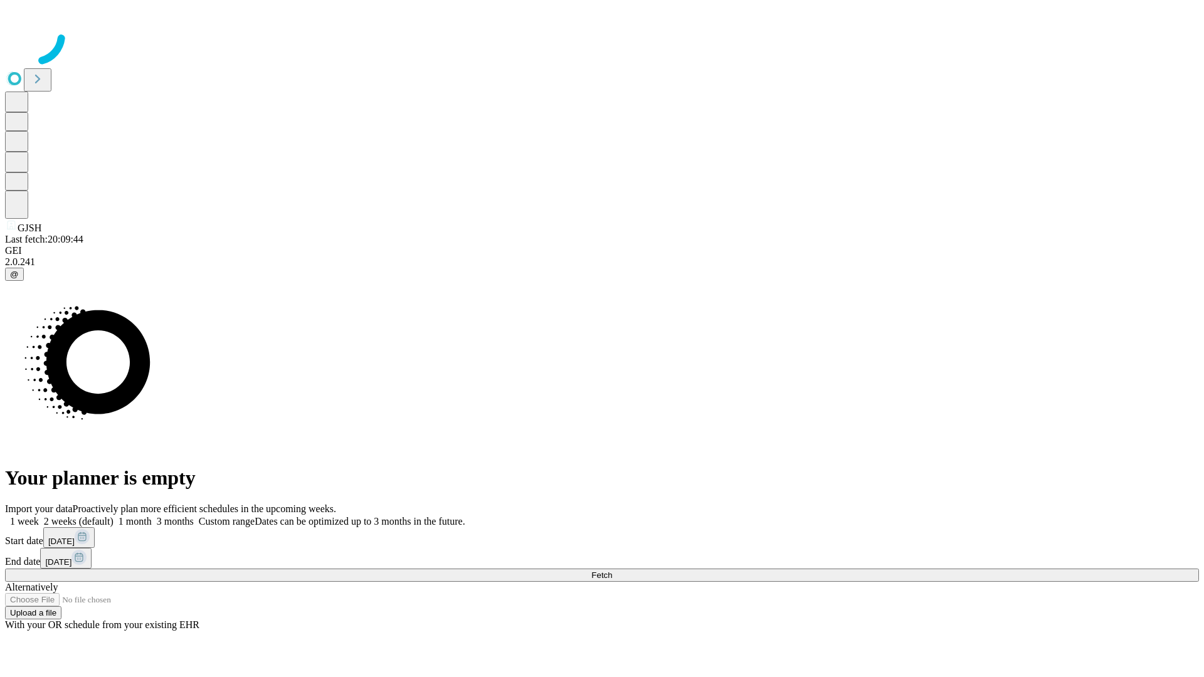 This screenshot has width=1204, height=677. Describe the element at coordinates (78, 521) in the screenshot. I see `span: 2 weeks (default)` at that location.